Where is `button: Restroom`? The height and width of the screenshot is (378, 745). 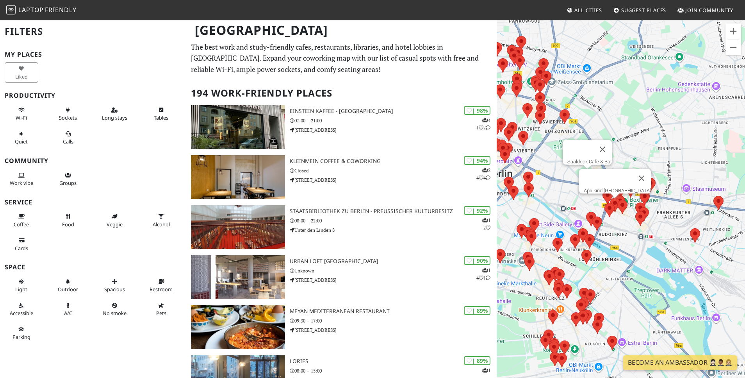 button: Restroom is located at coordinates (161, 285).